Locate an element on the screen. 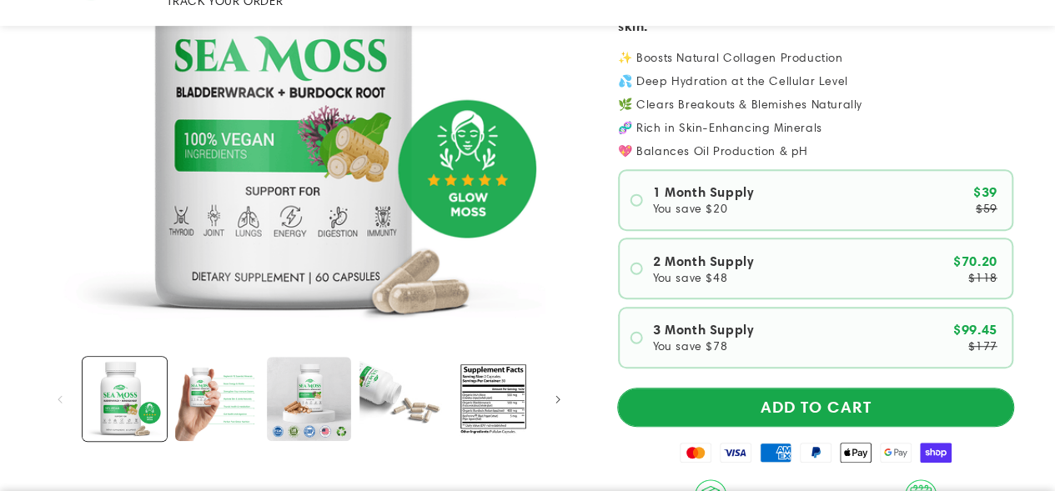 The height and width of the screenshot is (491, 1055). span: $99.45 is located at coordinates (975, 329).